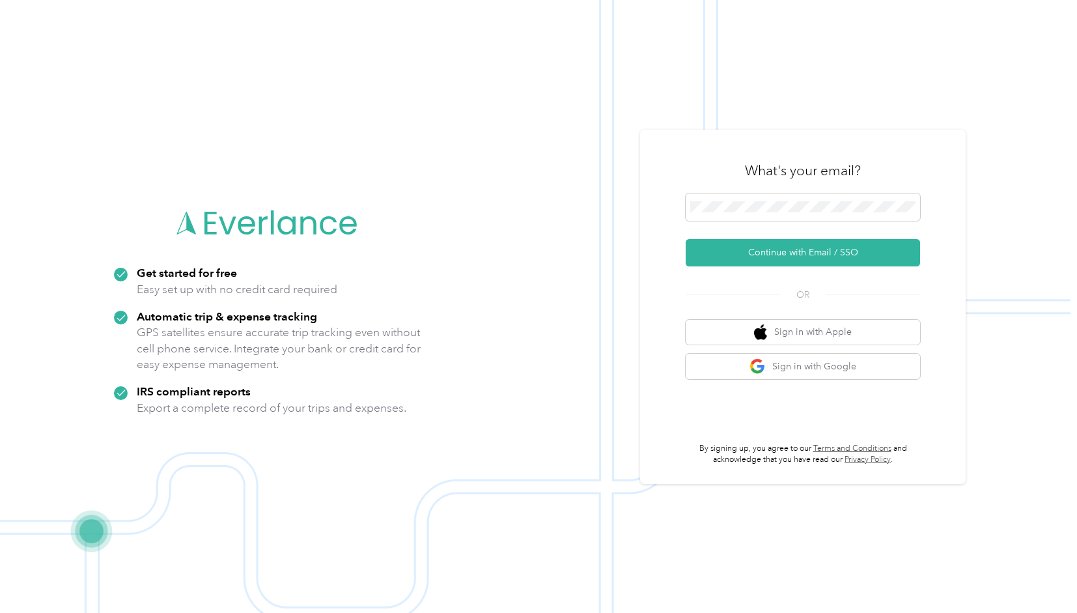  I want to click on p: Export a complete record of your trips and expenses., so click(272, 408).